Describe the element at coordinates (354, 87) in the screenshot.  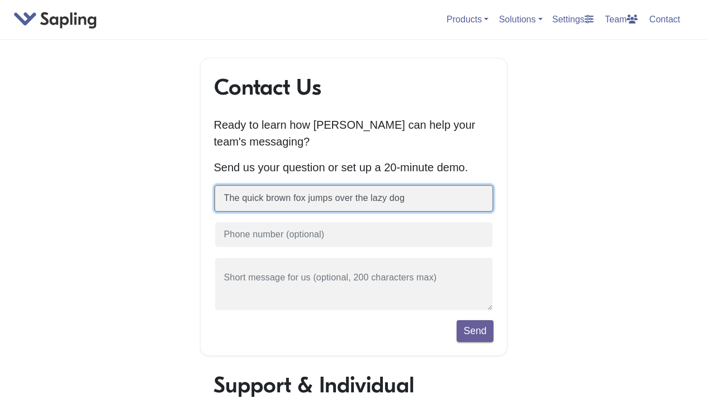
I see `h1: Contact Us` at that location.